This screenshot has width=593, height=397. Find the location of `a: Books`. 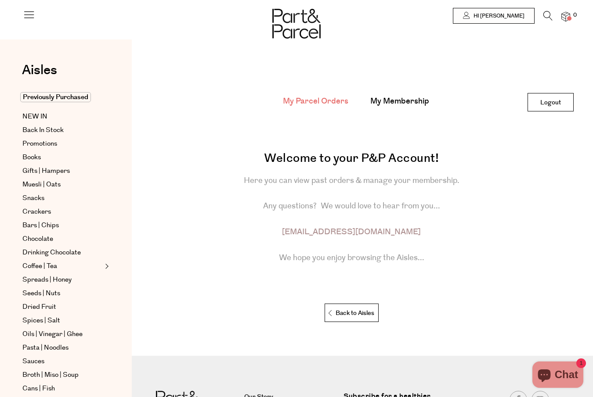

a: Books is located at coordinates (62, 158).